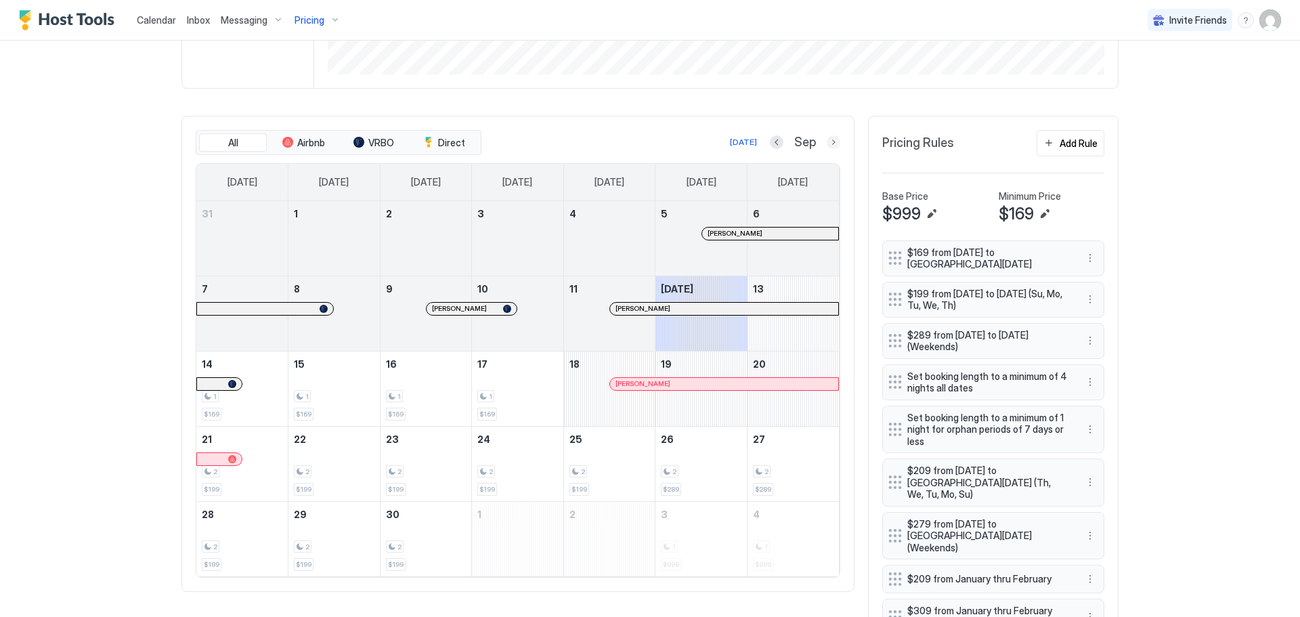 The height and width of the screenshot is (617, 1300). What do you see at coordinates (517, 182) in the screenshot?
I see `a: Wednesday` at bounding box center [517, 182].